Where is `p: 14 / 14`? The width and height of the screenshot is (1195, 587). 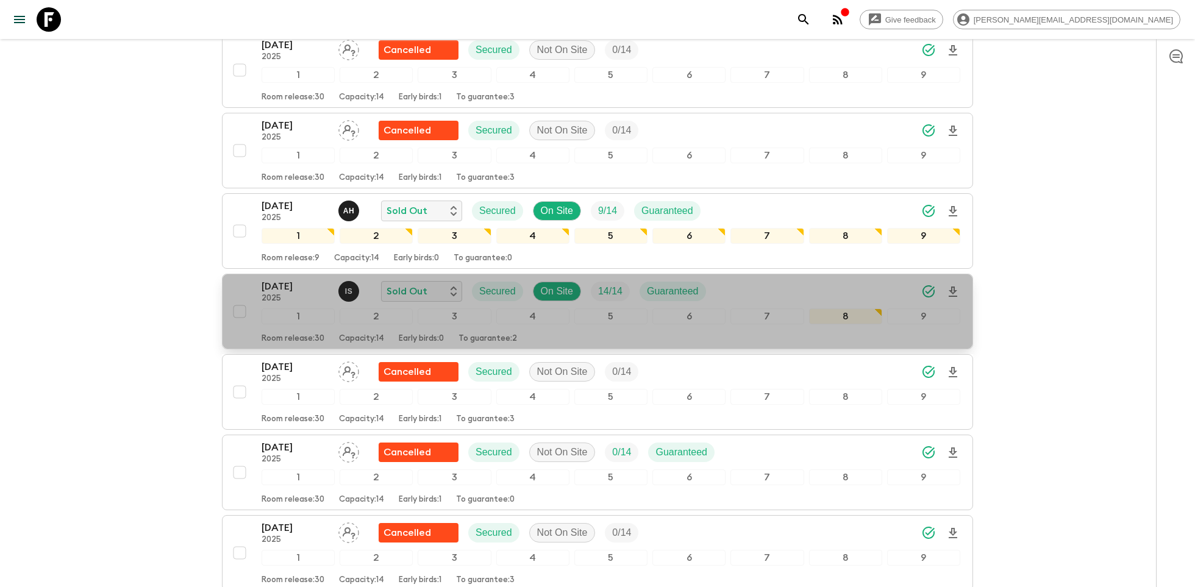
p: 14 / 14 is located at coordinates (610, 291).